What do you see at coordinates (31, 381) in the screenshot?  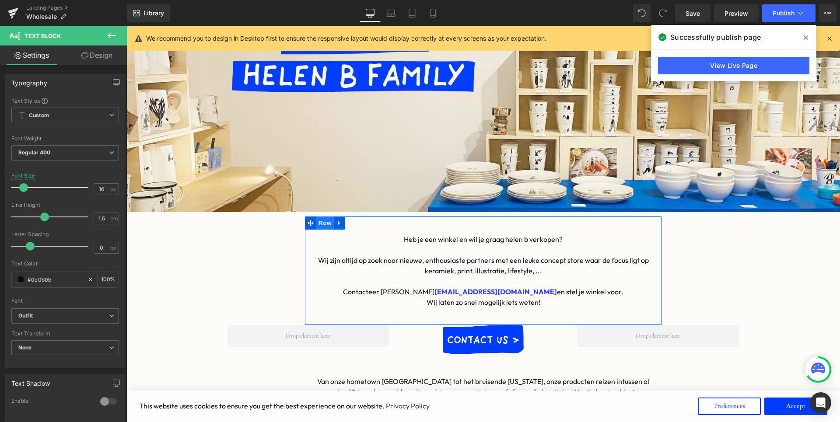 I see `div: Text Shadow` at bounding box center [31, 381].